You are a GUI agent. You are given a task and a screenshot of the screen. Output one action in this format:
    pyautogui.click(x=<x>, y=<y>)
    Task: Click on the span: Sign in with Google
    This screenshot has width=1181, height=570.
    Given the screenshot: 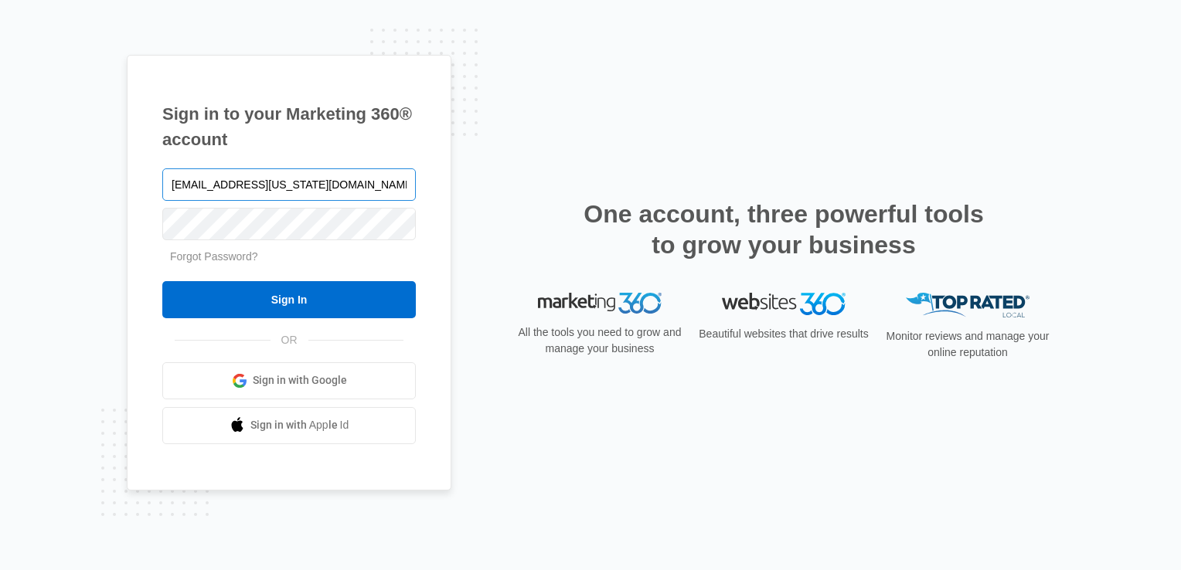 What is the action you would take?
    pyautogui.click(x=300, y=380)
    